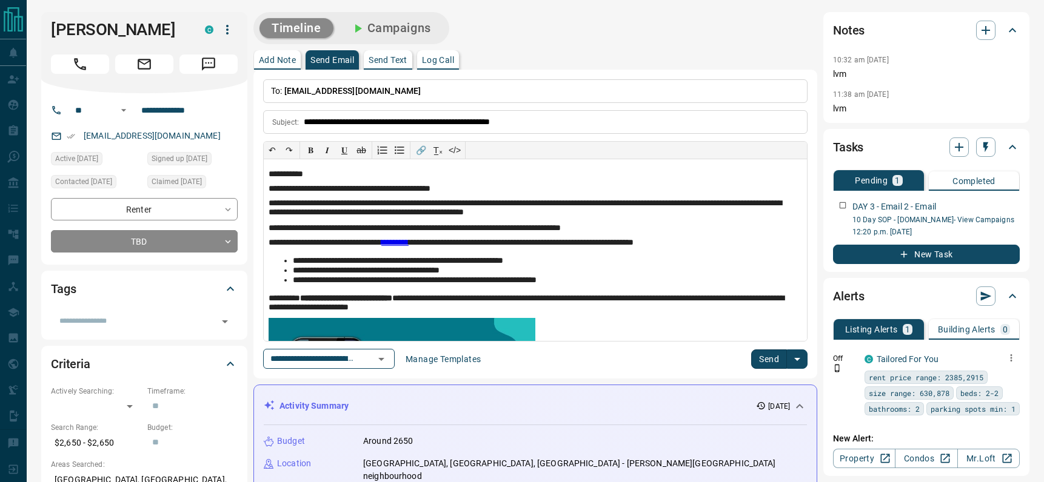 Image resolution: width=1044 pixels, height=482 pixels. I want to click on p: $2,650 - $2,650, so click(96, 443).